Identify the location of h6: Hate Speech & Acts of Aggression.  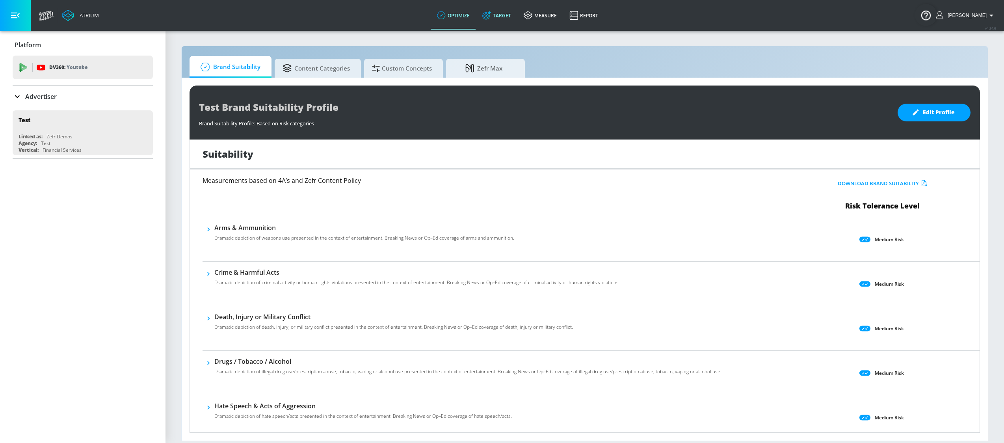
(363, 406).